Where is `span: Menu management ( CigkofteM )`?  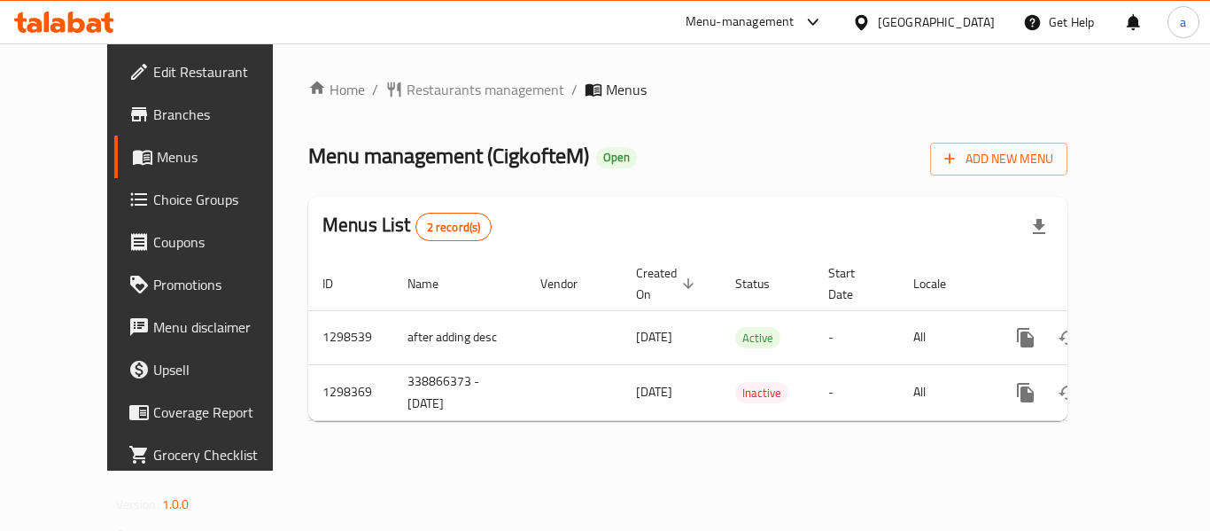 span: Menu management ( CigkofteM ) is located at coordinates (448, 155).